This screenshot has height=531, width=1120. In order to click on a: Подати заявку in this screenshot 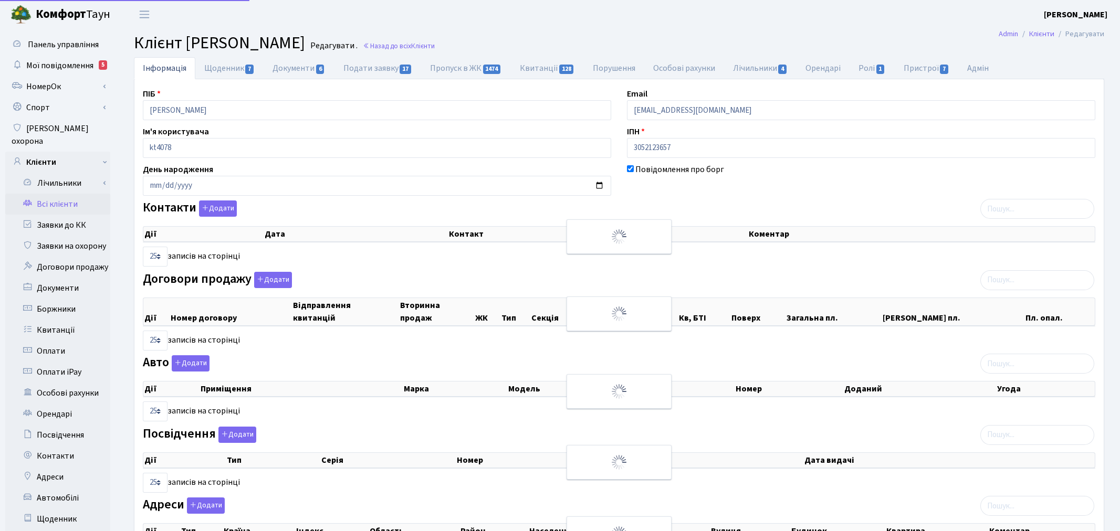, I will do `click(378, 68)`.